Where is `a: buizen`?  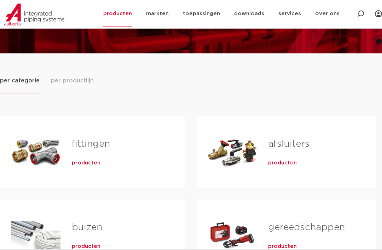
a: buizen is located at coordinates (87, 227).